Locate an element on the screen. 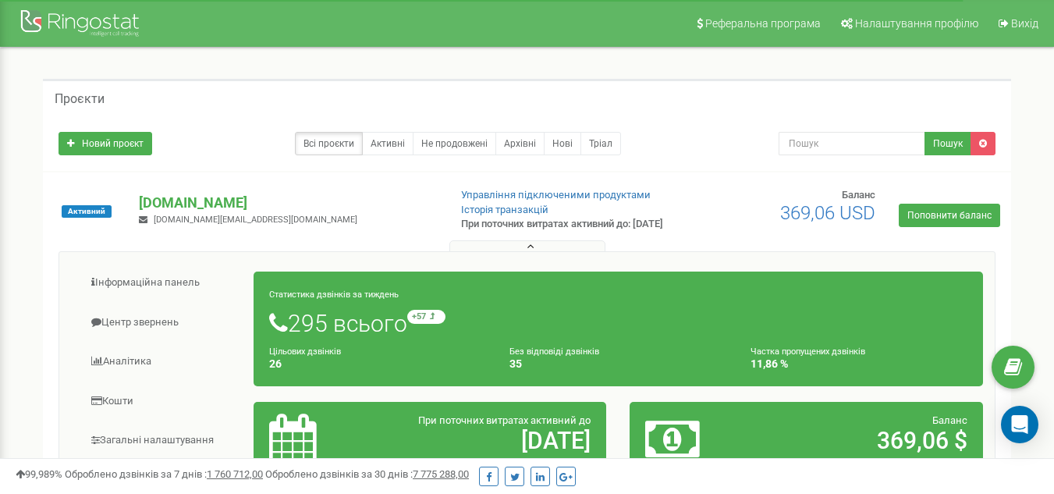 This screenshot has width=1054, height=494. a: Новий проєкт is located at coordinates (105, 144).